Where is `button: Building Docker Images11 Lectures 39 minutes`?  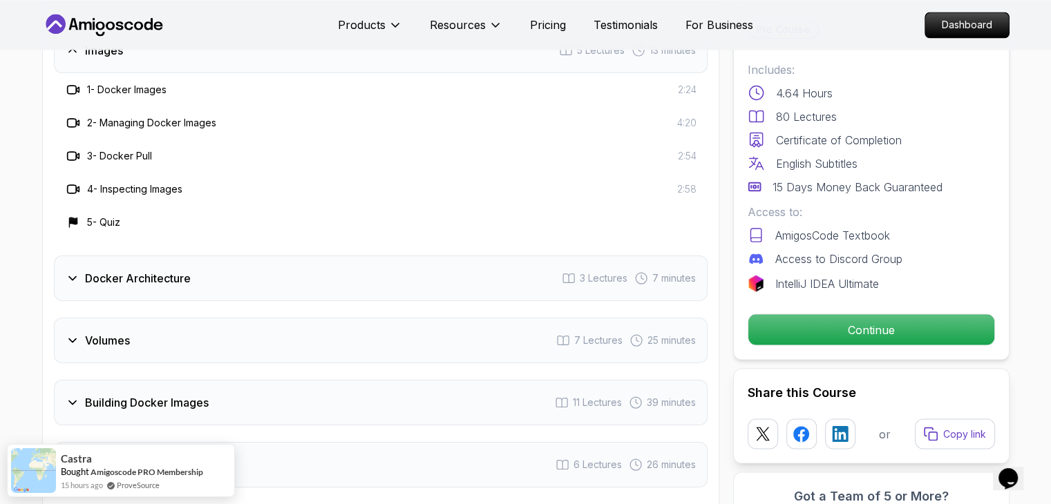 button: Building Docker Images11 Lectures 39 minutes is located at coordinates (381, 403).